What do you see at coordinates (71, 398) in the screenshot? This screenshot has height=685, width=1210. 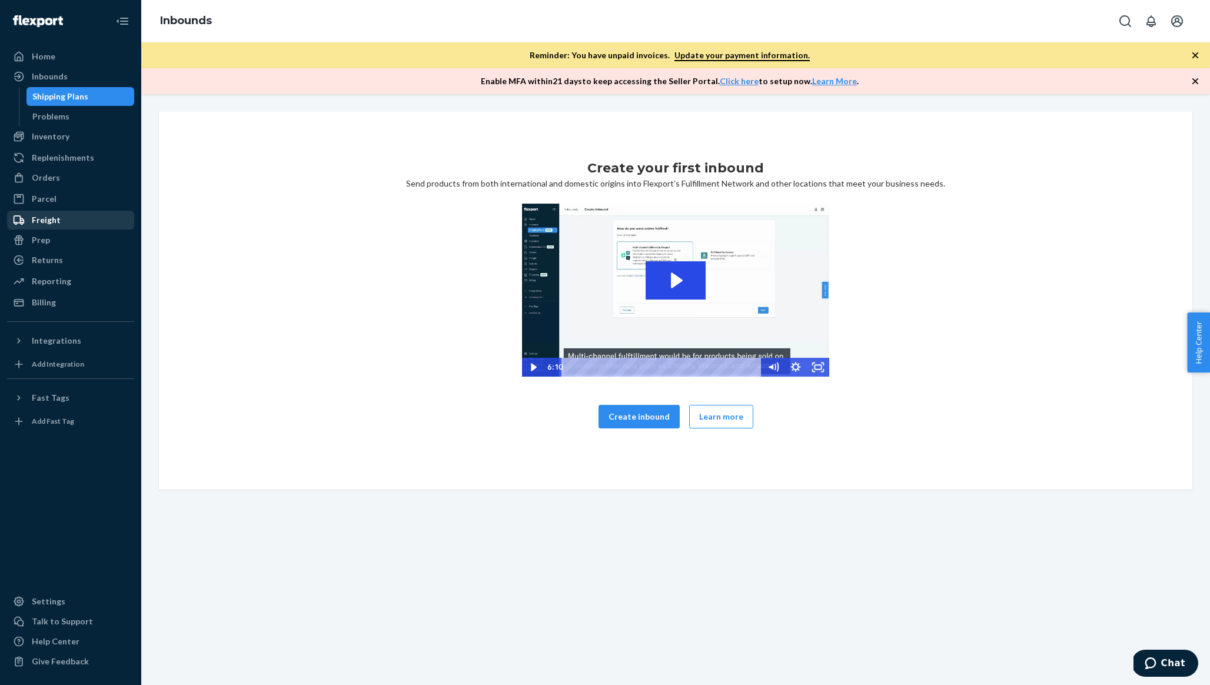 I see `button: Fast Tags` at bounding box center [71, 398].